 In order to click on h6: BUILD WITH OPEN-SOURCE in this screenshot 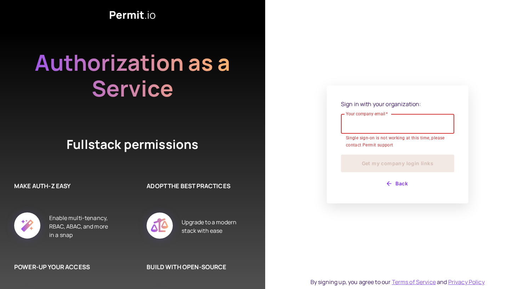, I will do `click(195, 267)`.